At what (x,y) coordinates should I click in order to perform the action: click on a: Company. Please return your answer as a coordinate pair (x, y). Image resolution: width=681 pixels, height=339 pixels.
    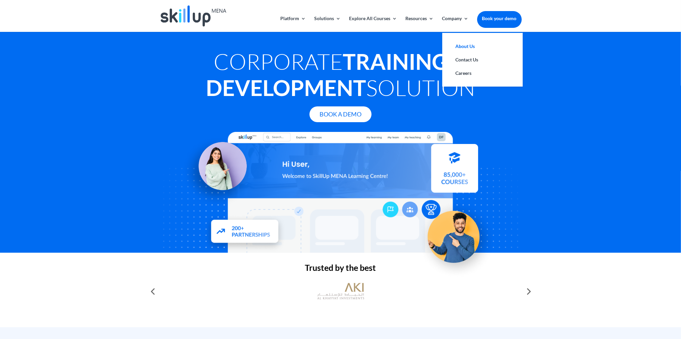
    Looking at the image, I should click on (455, 24).